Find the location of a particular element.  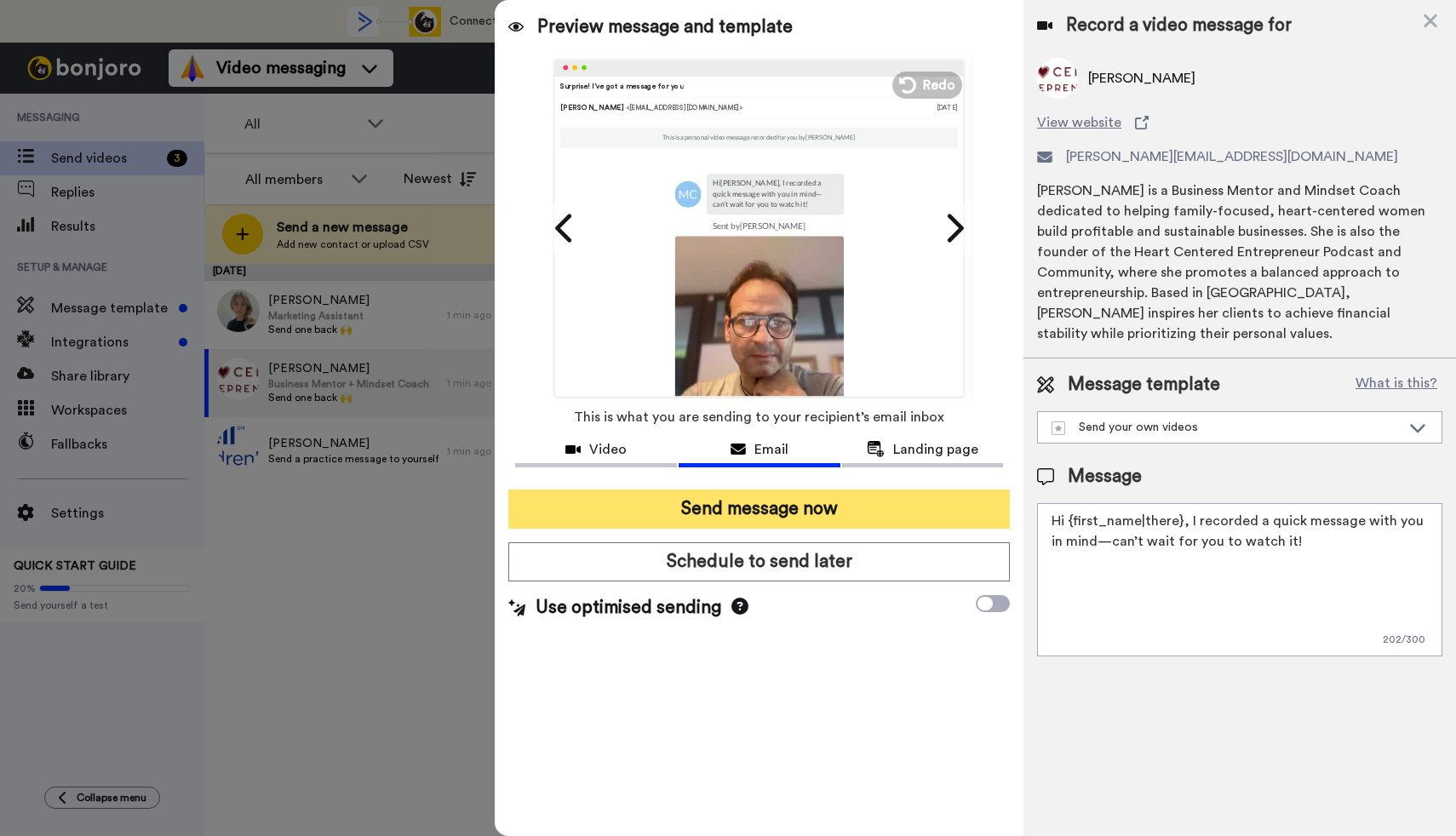

textarea: Hi {first_name|there}, I recorded a quick message with you in mind—can’t wait for you to watch it! is located at coordinates (1240, 580).